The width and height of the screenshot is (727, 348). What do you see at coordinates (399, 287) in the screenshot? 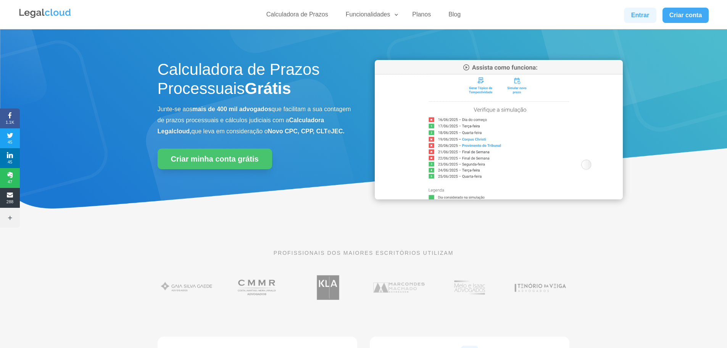
I see `img: Marcondes Machado Advogados utilizam a Legalcloud` at bounding box center [399, 287].